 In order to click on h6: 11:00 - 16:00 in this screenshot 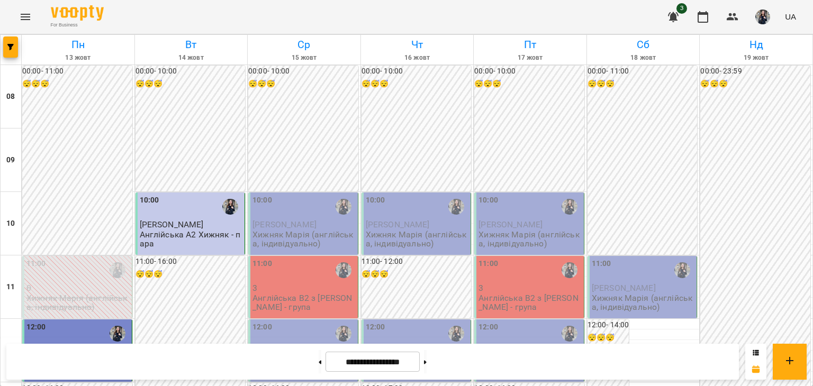, I will do `click(190, 262)`.